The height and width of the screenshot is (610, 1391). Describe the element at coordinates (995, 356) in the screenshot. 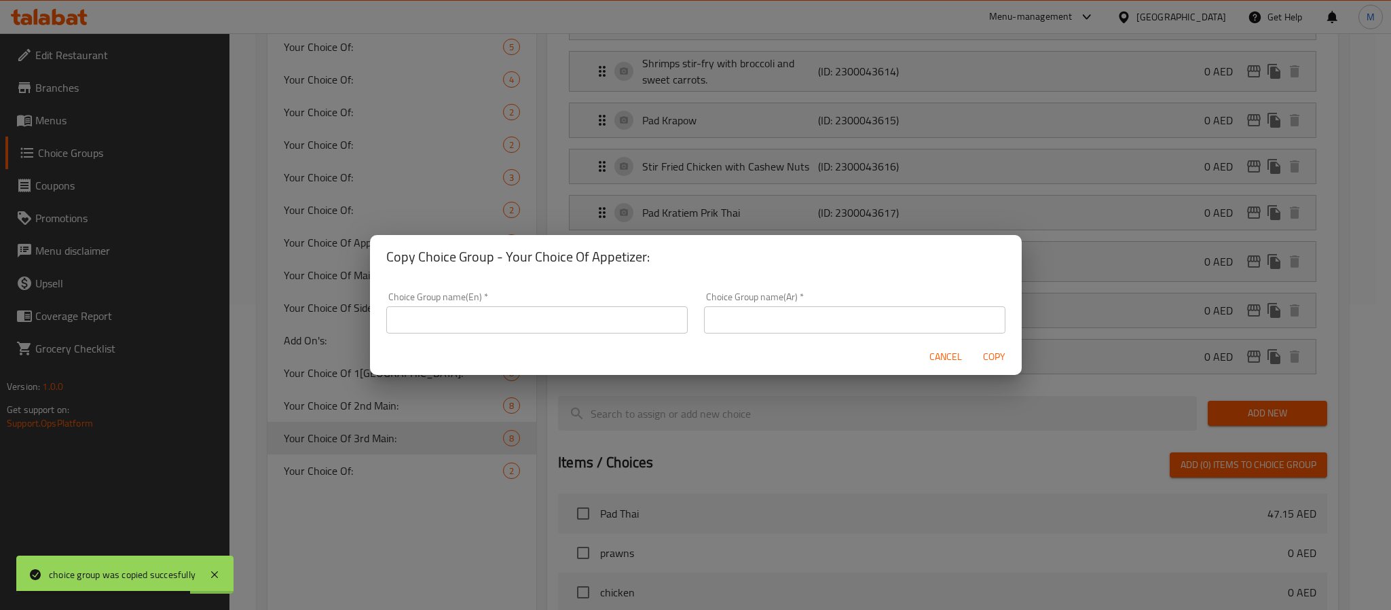

I see `span: Copy` at that location.